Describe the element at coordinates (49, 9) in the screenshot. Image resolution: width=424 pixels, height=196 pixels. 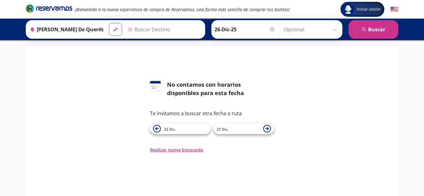
I see `a: Brand Logo` at that location.